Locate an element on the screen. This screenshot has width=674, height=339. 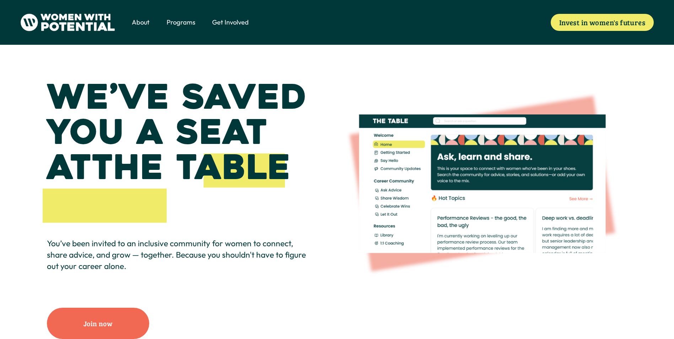
h1: We’ve saved you a seat at is located at coordinates (178, 132).